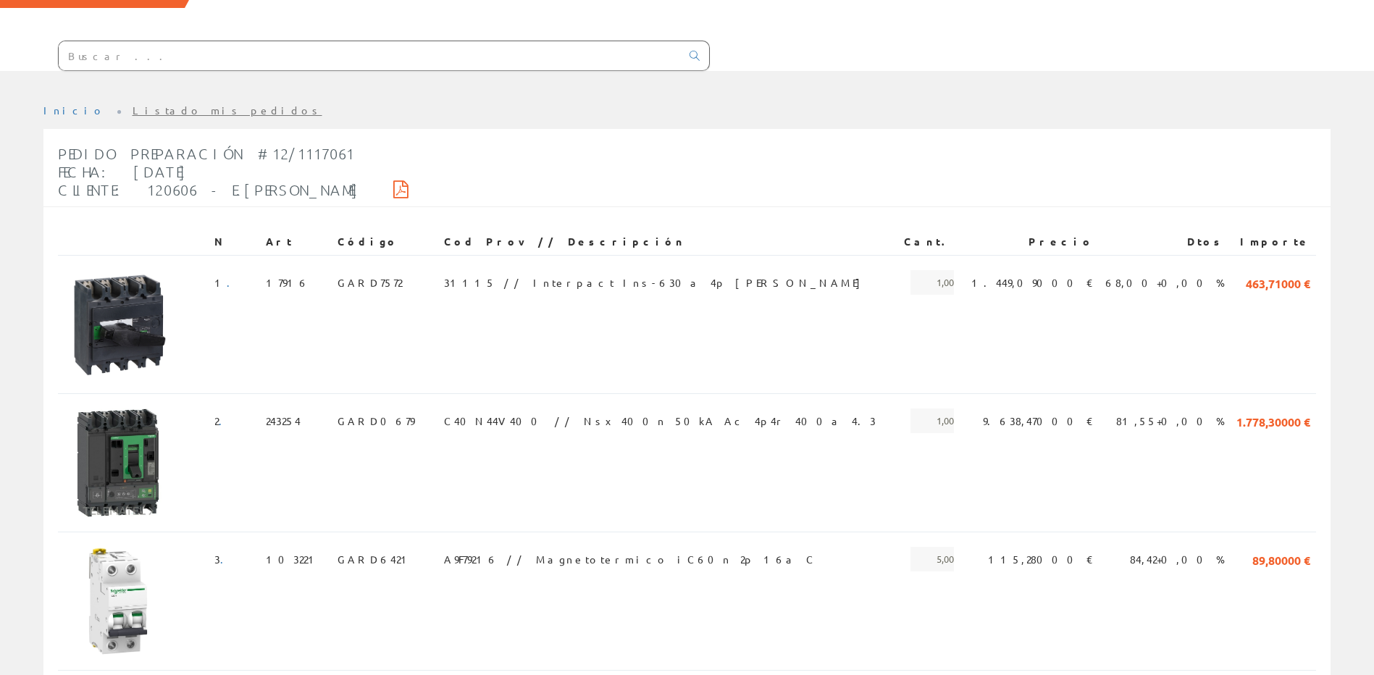 Image resolution: width=1374 pixels, height=675 pixels. Describe the element at coordinates (1273, 242) in the screenshot. I see `th: Importe` at that location.